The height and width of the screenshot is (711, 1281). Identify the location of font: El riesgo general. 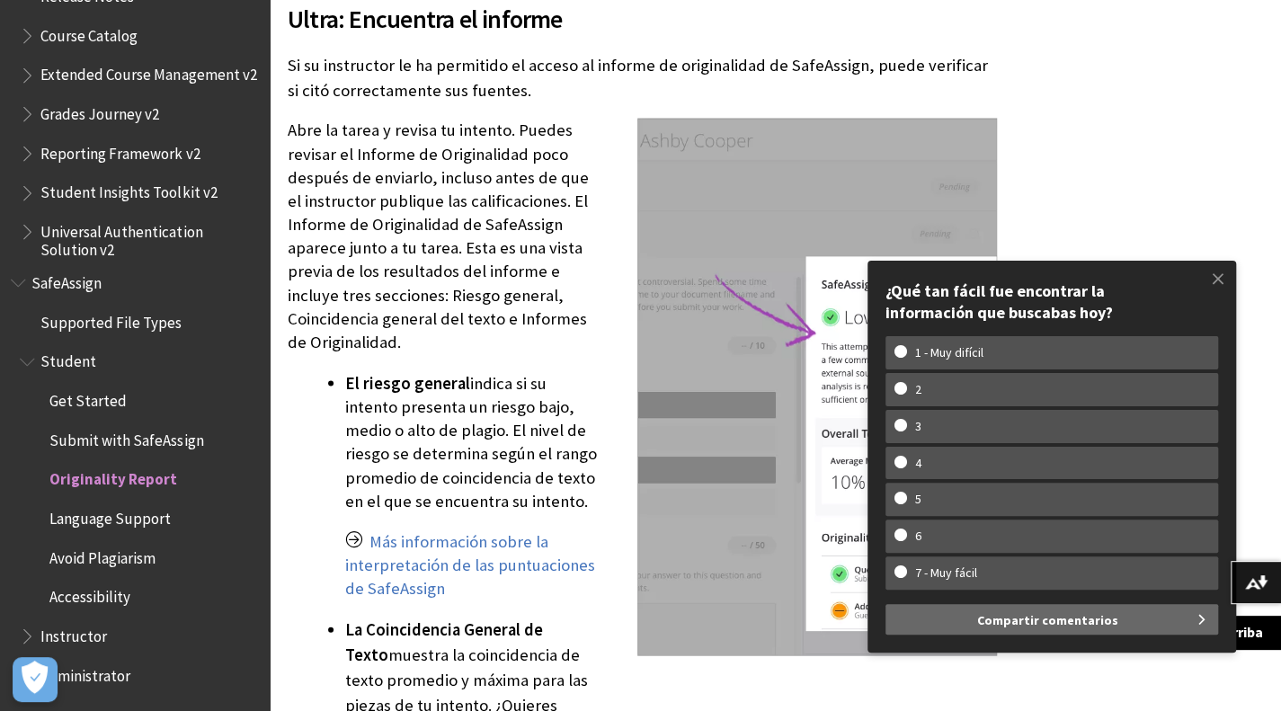
(407, 382).